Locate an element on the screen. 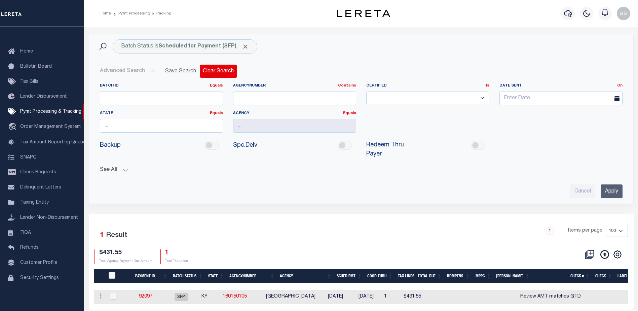 Image resolution: width=638 pixels, height=311 pixels. label: AgencyNumber is located at coordinates (295, 86).